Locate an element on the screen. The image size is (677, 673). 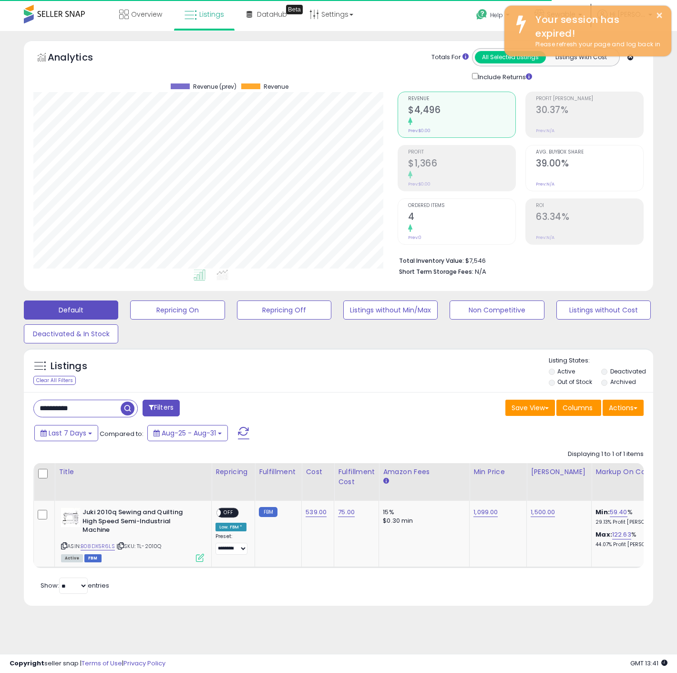
h2: 63.34% is located at coordinates (589, 217).